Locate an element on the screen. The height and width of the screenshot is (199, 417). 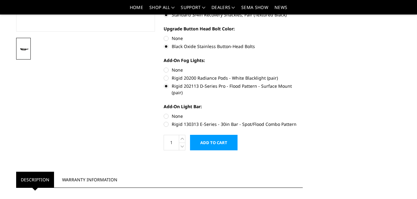
a: Warranty Information is located at coordinates (90, 180).